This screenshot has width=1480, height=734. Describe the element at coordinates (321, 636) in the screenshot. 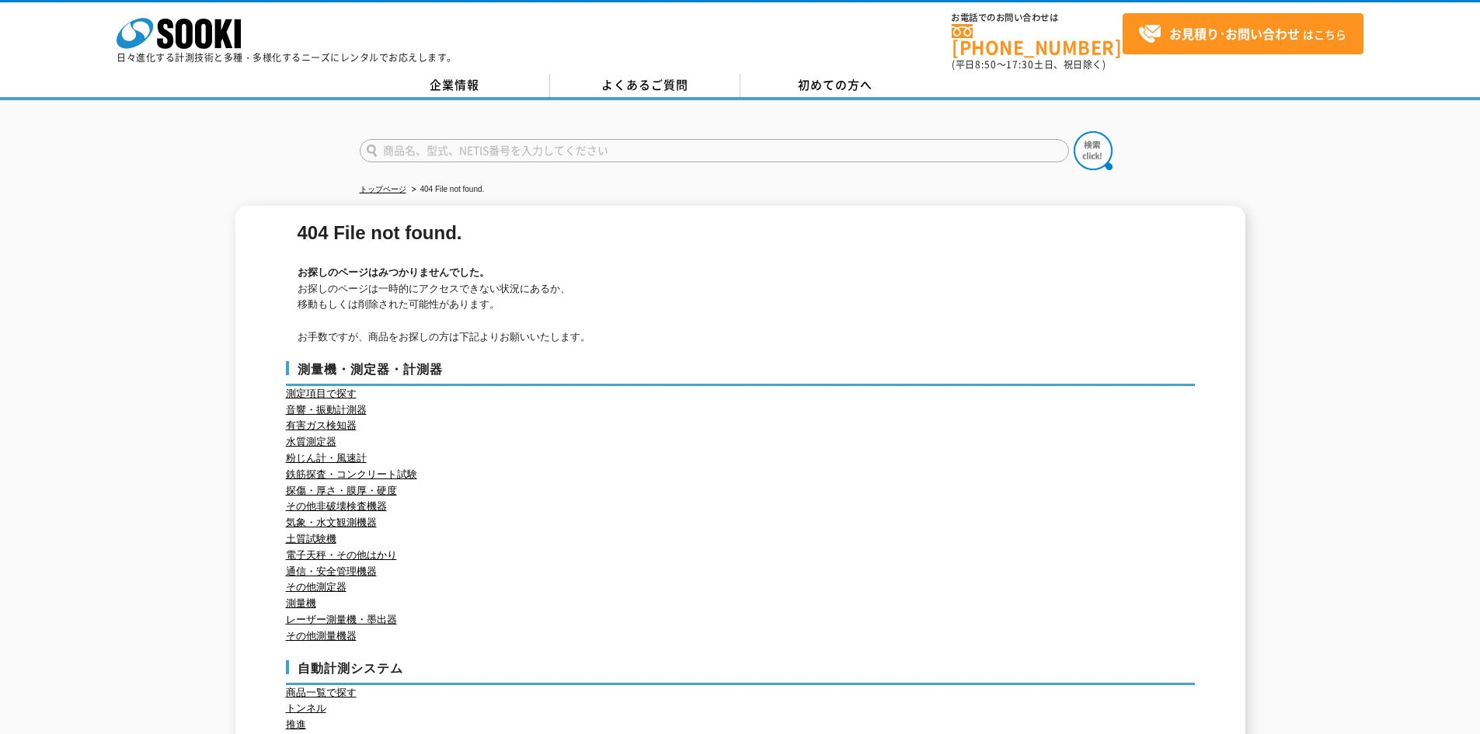

I see `a: その他測量機器` at that location.